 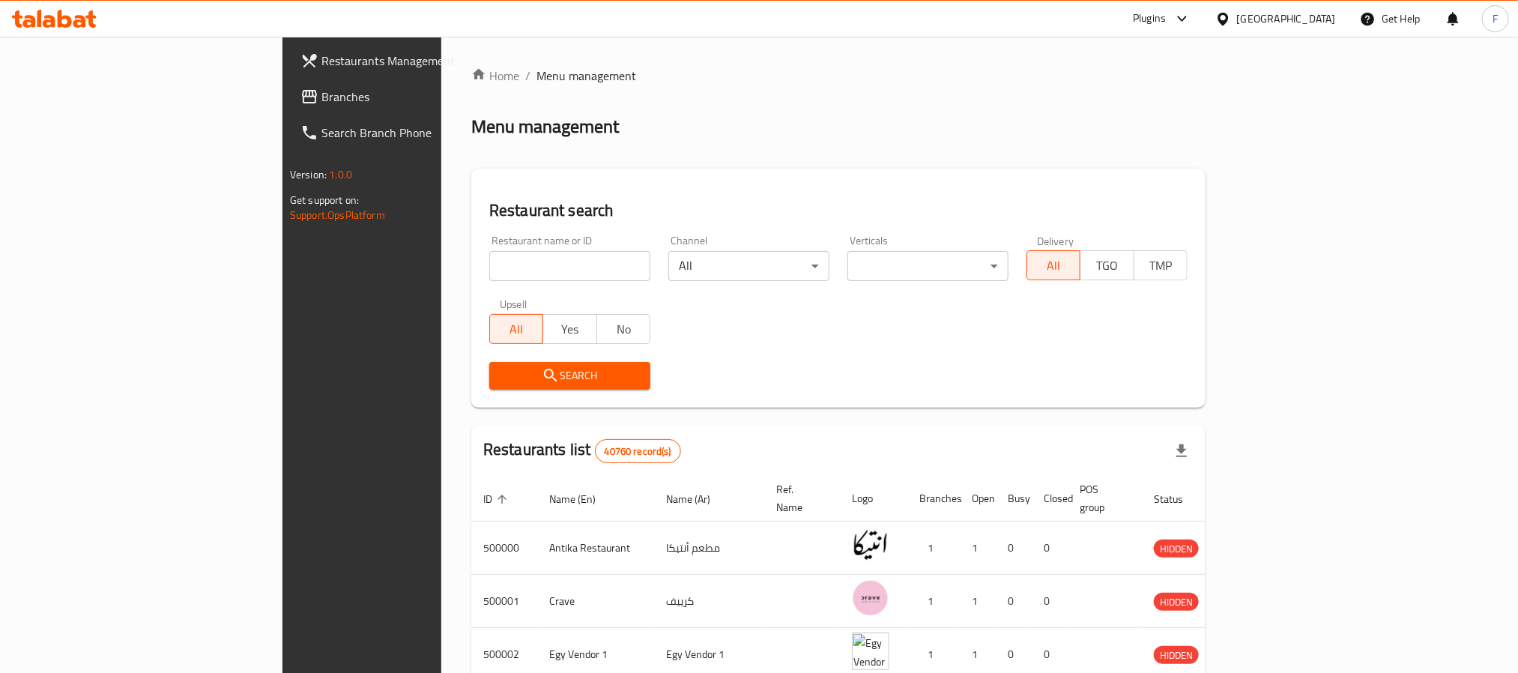 I want to click on span: ID, so click(x=497, y=499).